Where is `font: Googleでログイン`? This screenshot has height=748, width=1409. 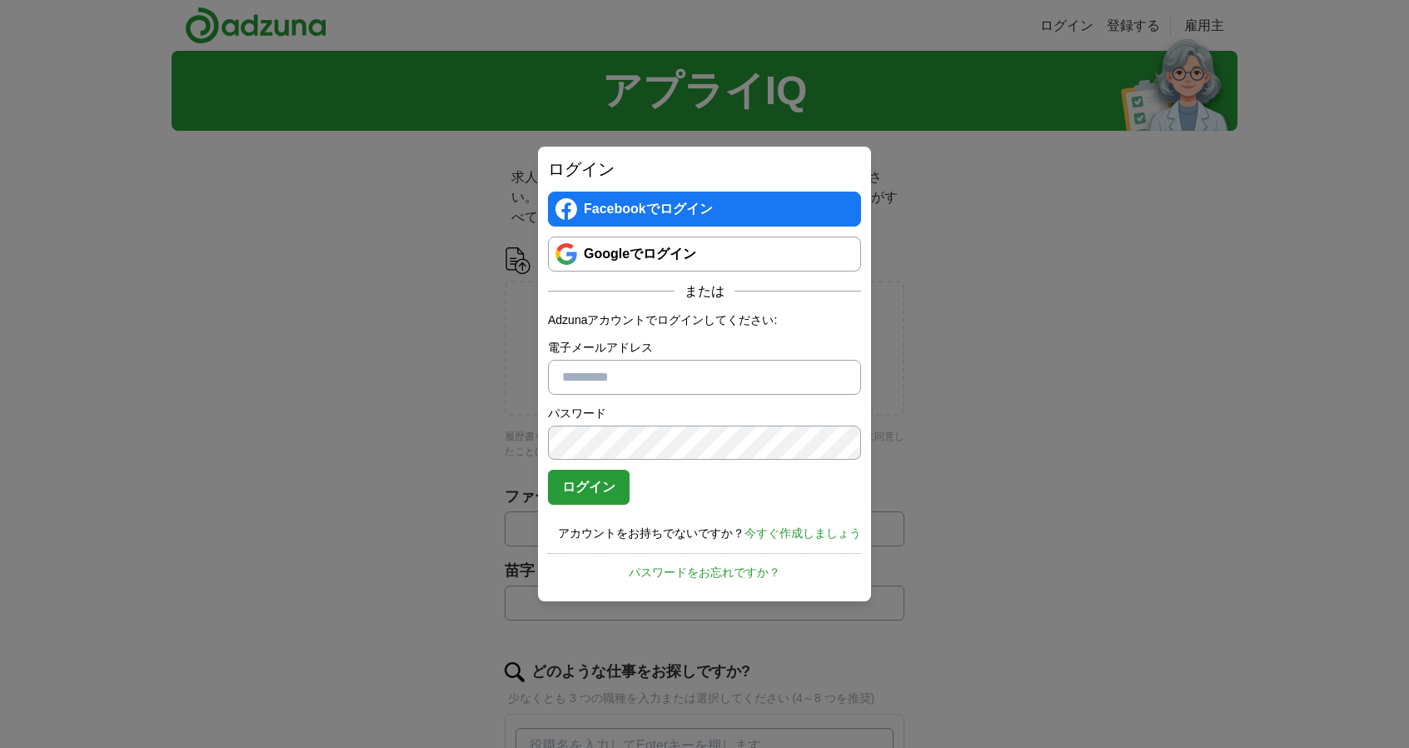
font: Googleでログイン is located at coordinates (639, 253).